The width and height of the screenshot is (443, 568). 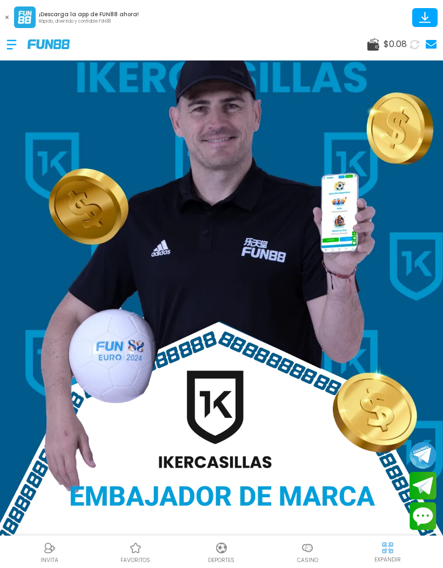 I want to click on button: Join telegram, so click(x=423, y=486).